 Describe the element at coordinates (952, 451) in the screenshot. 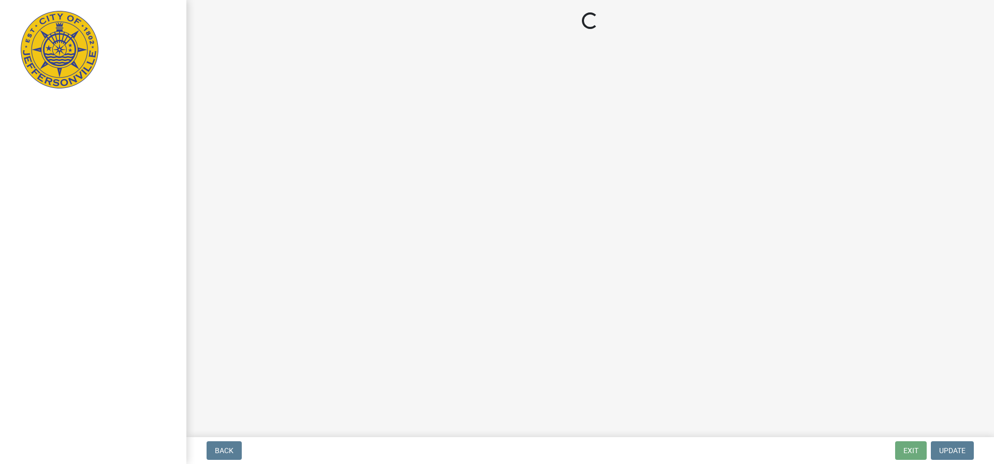

I see `button: Update` at that location.